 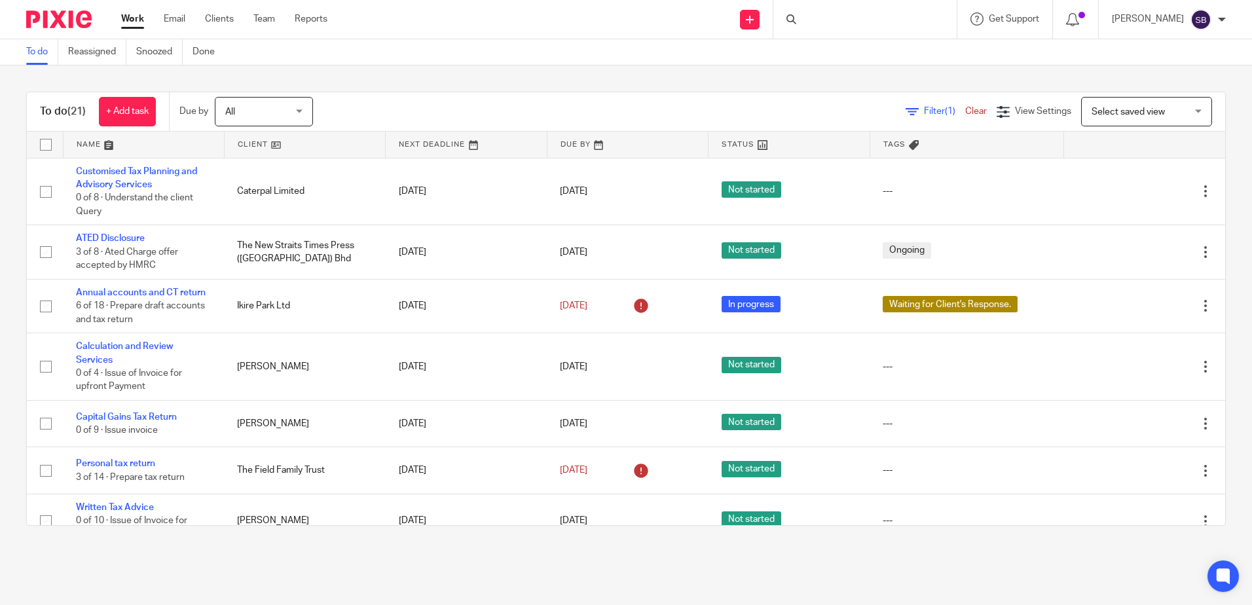 What do you see at coordinates (1014, 19) in the screenshot?
I see `span: Get Support` at bounding box center [1014, 19].